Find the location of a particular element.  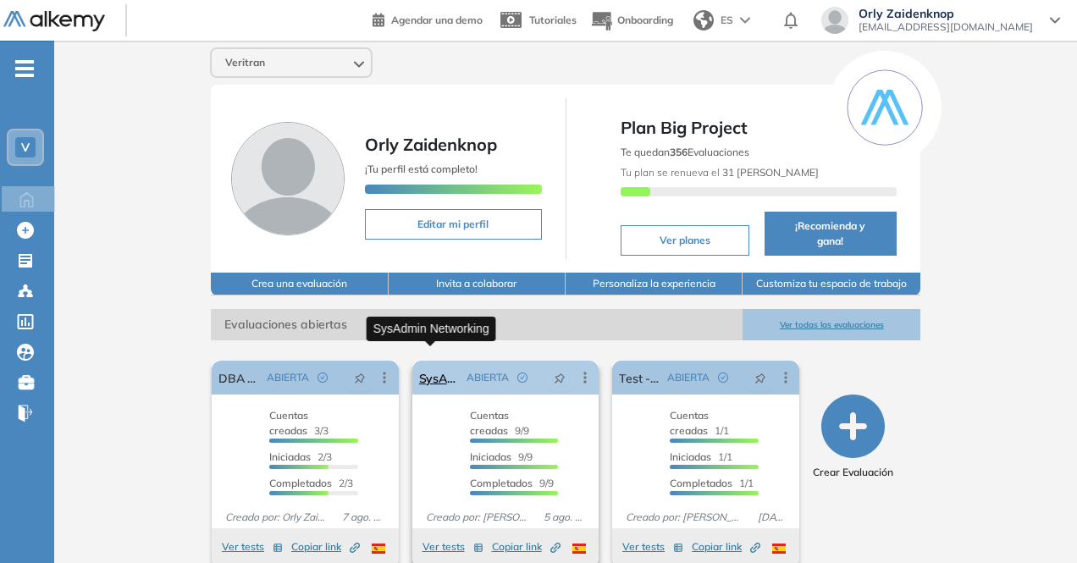

span: Tutoriales is located at coordinates (553, 19).